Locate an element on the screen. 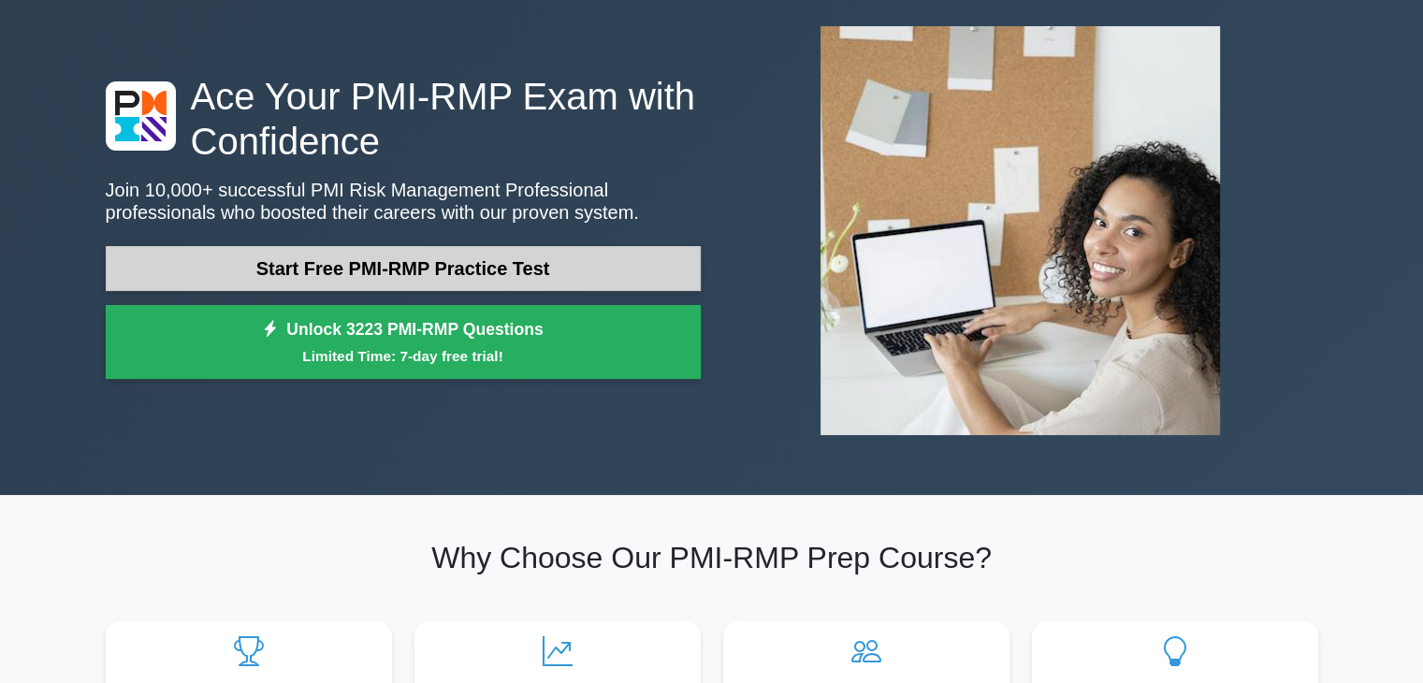  a: Start Free PMI-RMP Practice Test is located at coordinates (403, 268).